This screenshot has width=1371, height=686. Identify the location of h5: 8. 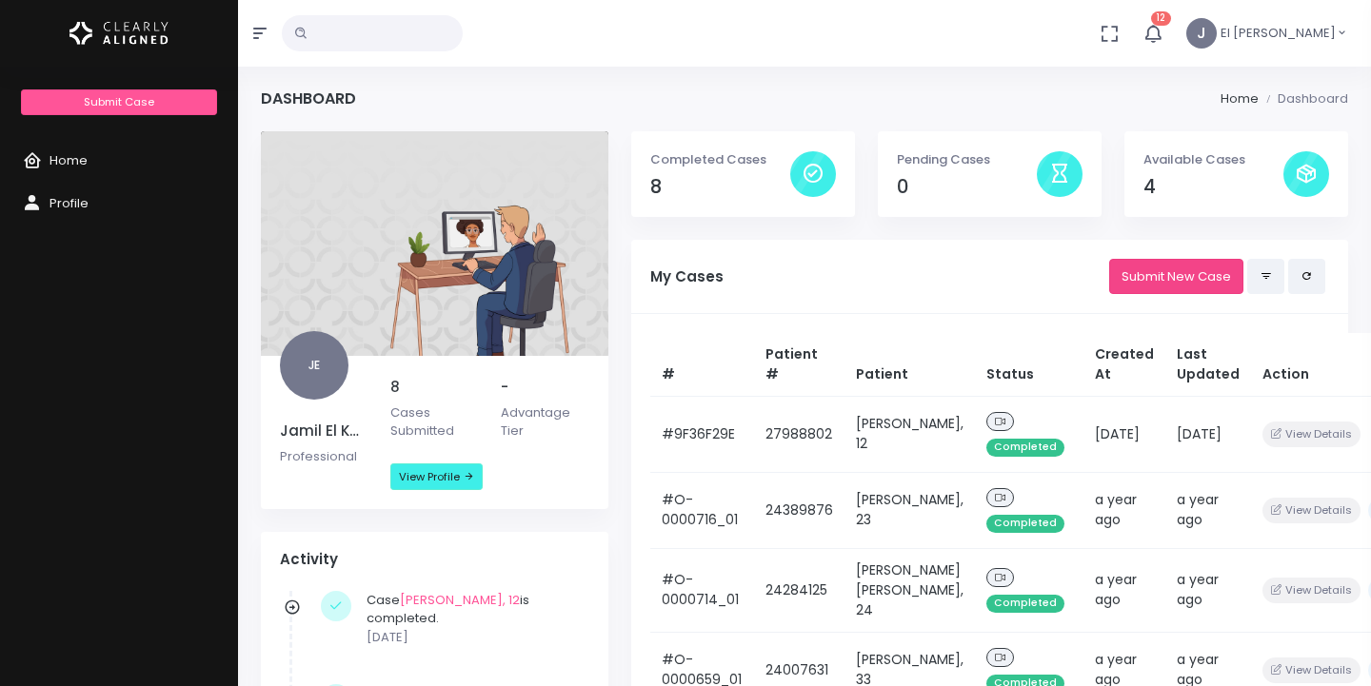
(434, 387).